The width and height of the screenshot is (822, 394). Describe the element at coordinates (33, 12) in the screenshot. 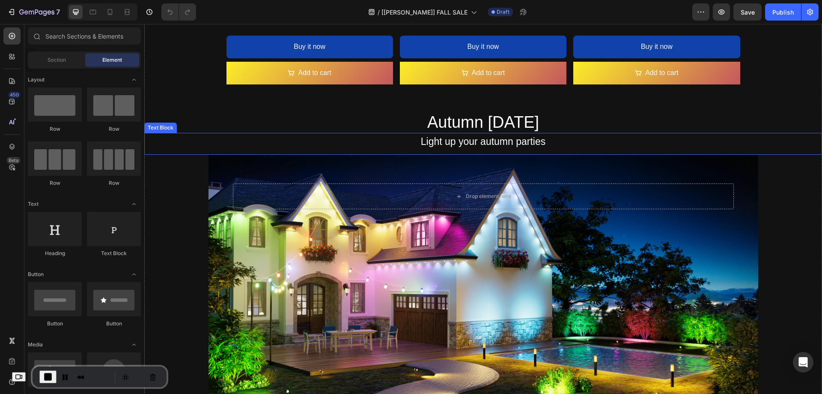

I see `button: 7` at that location.